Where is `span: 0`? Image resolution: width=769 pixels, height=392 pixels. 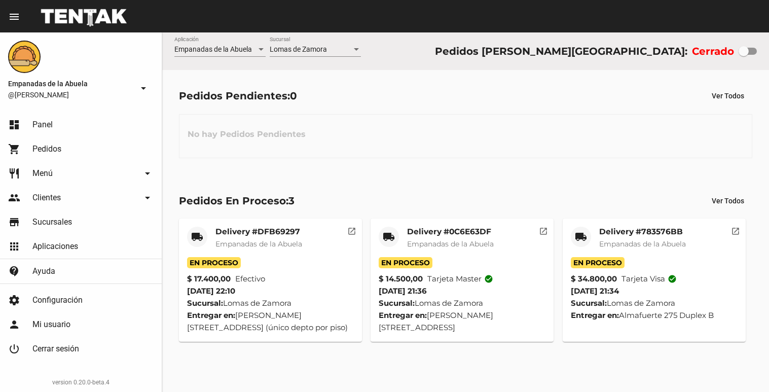
span: 0 is located at coordinates (294, 96).